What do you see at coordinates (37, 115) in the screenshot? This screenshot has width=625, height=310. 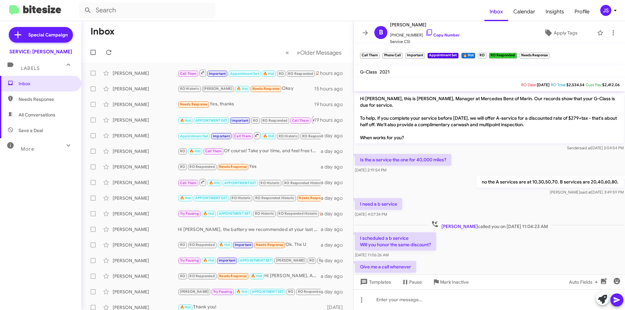 I see `span: All Conversations` at bounding box center [37, 115].